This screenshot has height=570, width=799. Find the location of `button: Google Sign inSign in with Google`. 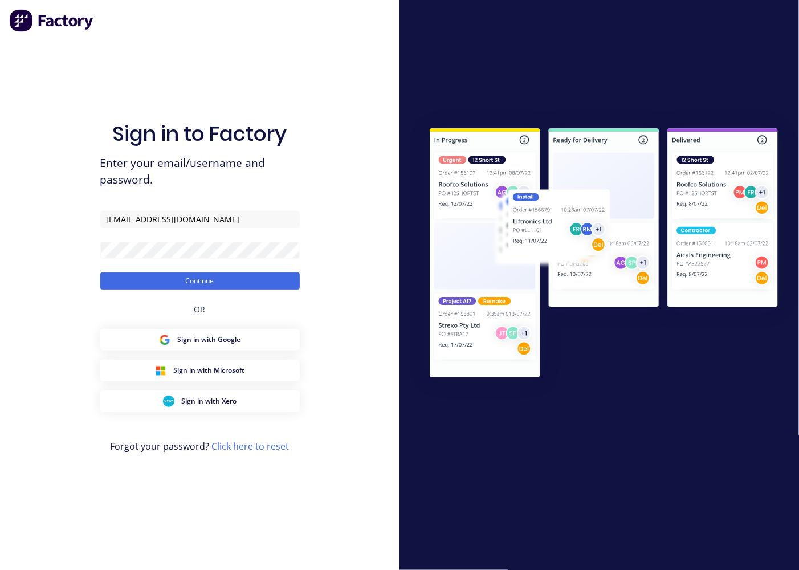

button: Google Sign inSign in with Google is located at coordinates (200, 340).